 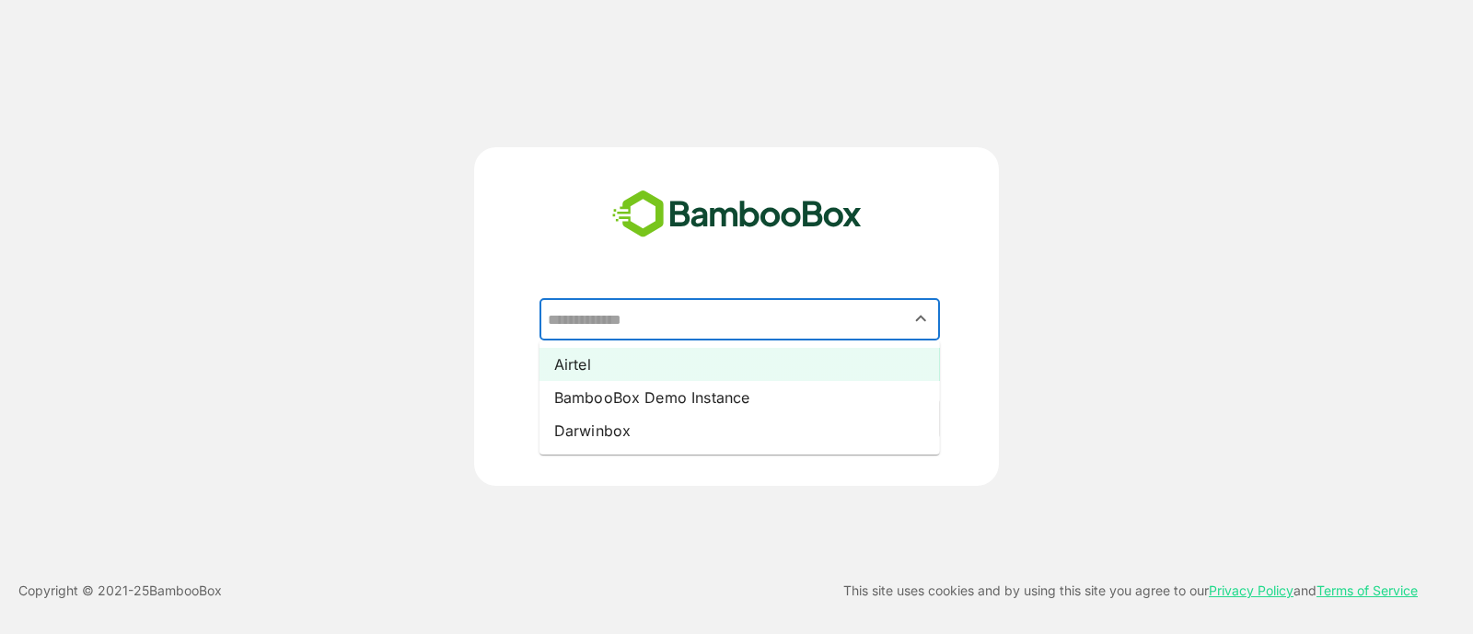 I want to click on li: Darwinbox, so click(x=739, y=431).